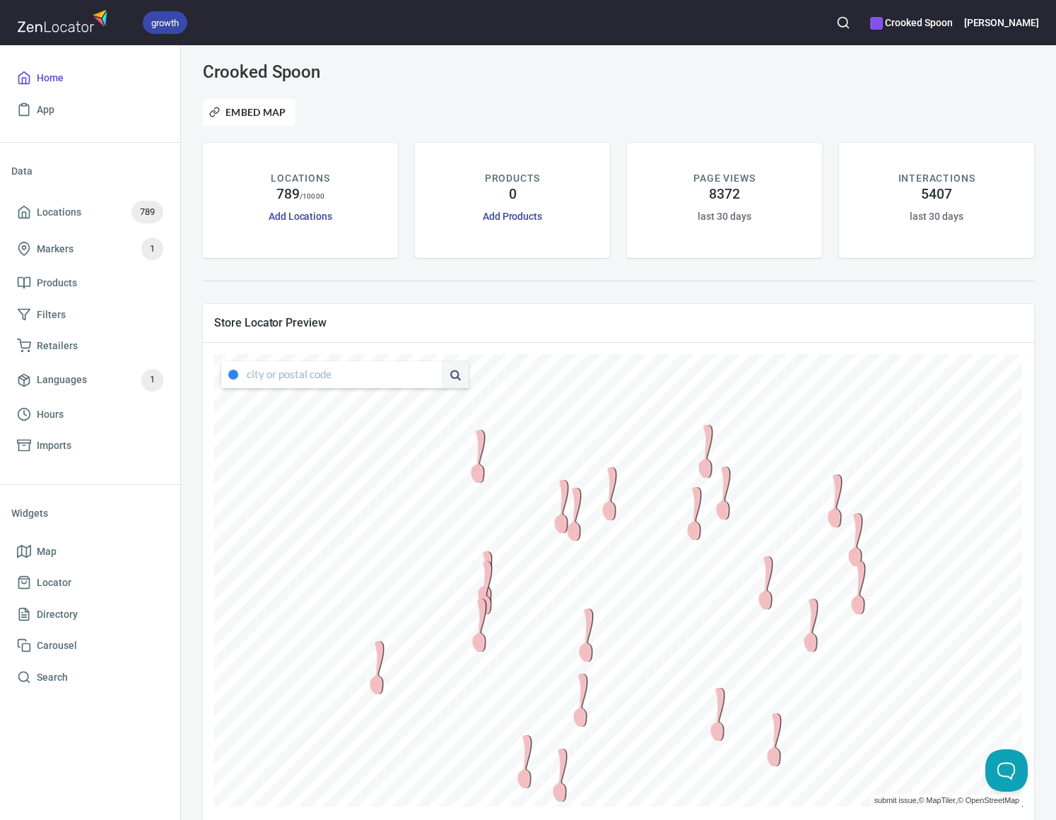 The width and height of the screenshot is (1056, 820). I want to click on h4: 8372, so click(724, 194).